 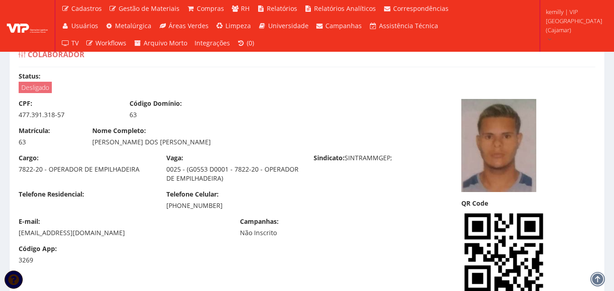 I want to click on span: Campanhas, so click(x=343, y=25).